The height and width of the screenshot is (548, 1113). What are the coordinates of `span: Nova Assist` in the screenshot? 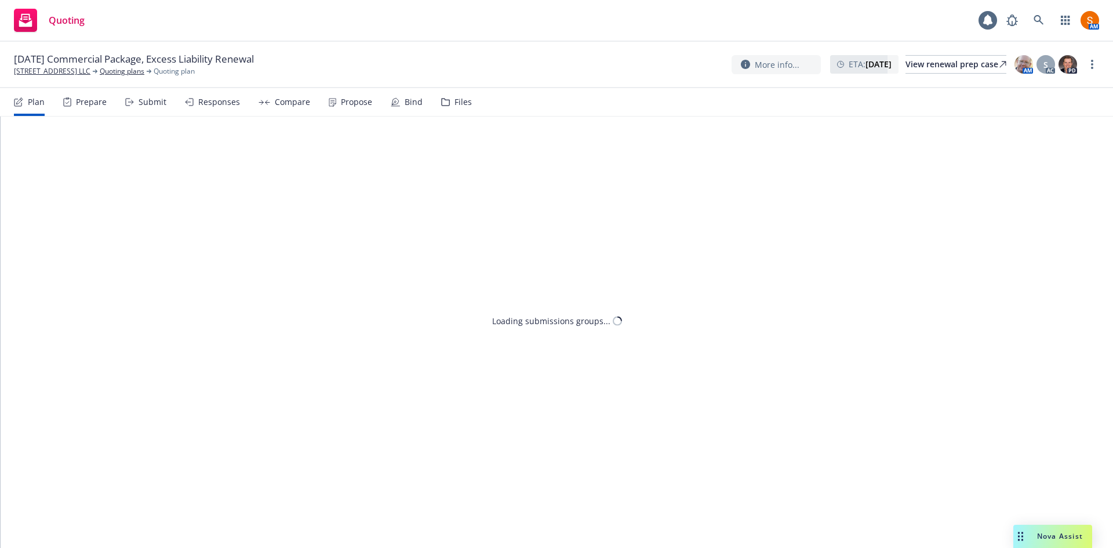 It's located at (1059, 535).